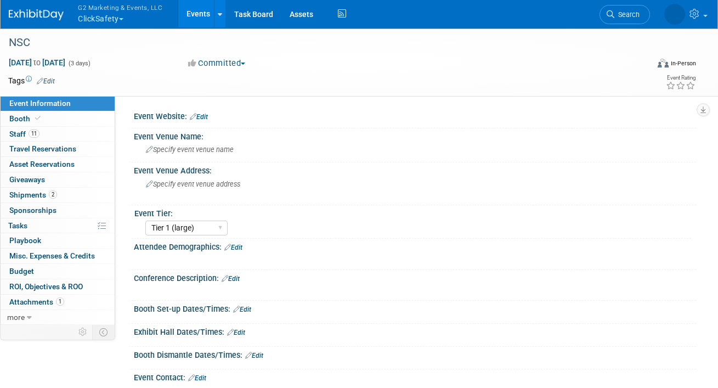  I want to click on div: In-Person, so click(683, 63).